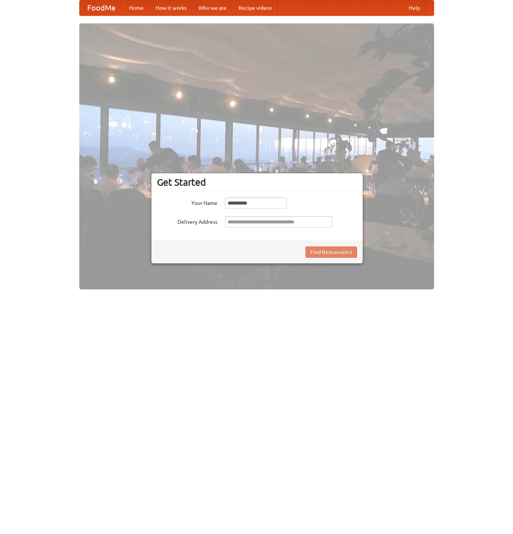 Image resolution: width=513 pixels, height=534 pixels. Describe the element at coordinates (187, 221) in the screenshot. I see `label: Delivery Address` at that location.